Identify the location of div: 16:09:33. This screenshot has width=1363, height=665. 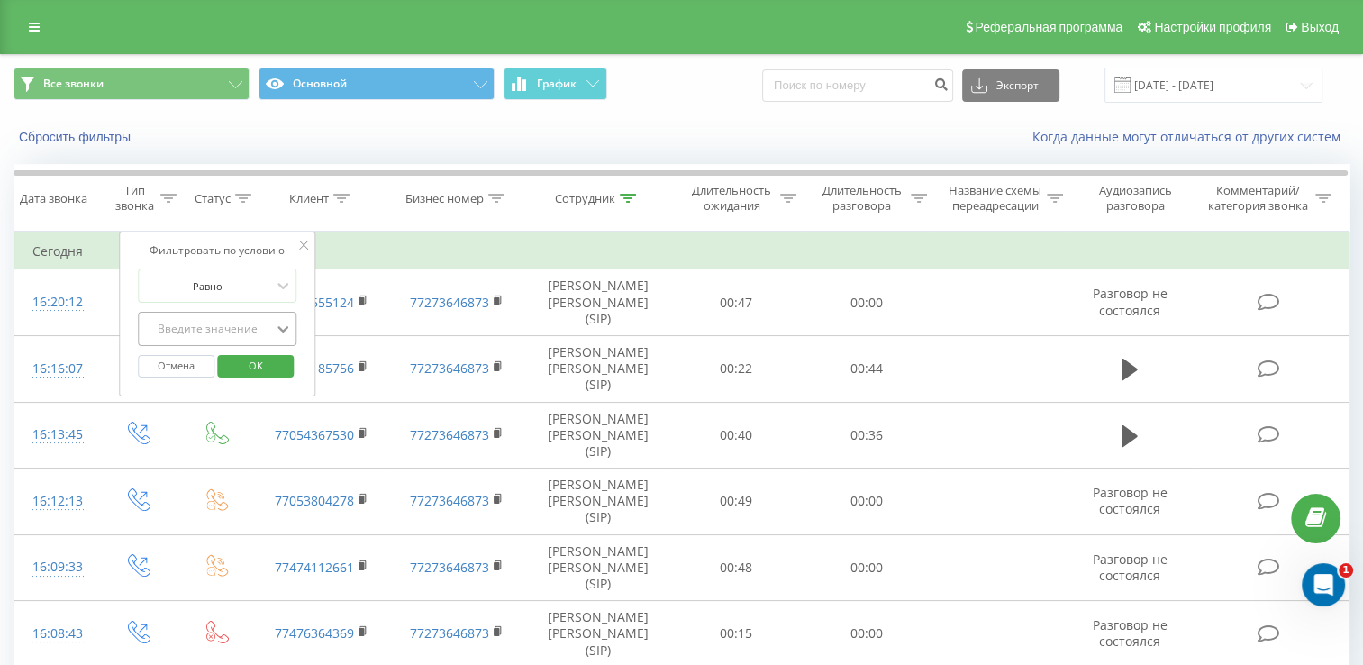
(56, 567).